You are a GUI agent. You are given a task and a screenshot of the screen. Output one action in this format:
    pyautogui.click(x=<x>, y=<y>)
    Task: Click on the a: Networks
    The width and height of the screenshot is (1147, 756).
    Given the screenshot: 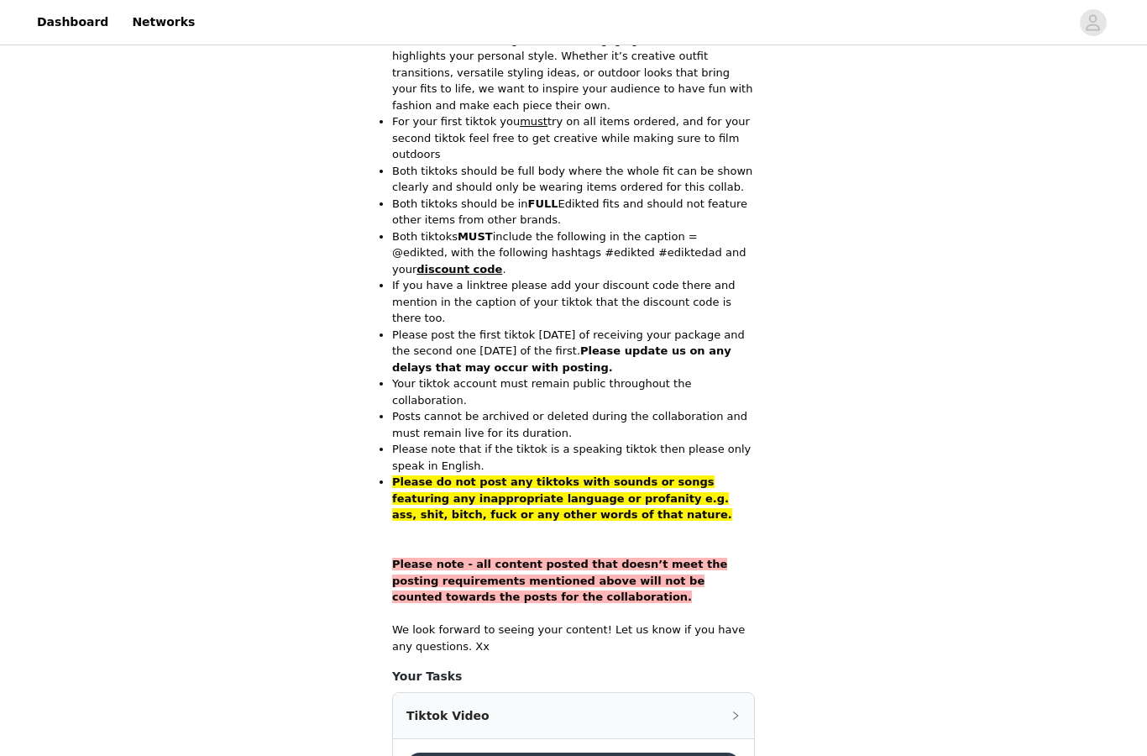 What is the action you would take?
    pyautogui.click(x=163, y=22)
    